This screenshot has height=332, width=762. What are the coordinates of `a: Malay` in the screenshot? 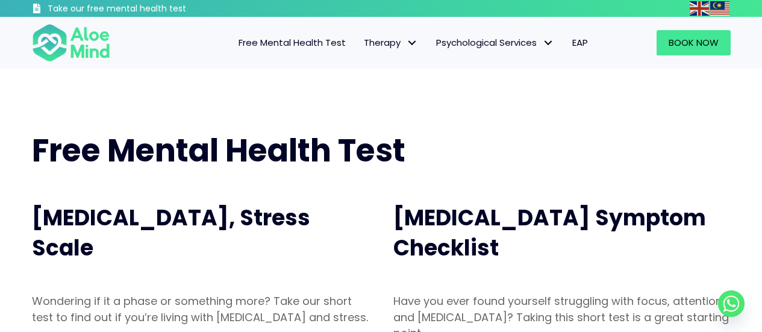 It's located at (720, 8).